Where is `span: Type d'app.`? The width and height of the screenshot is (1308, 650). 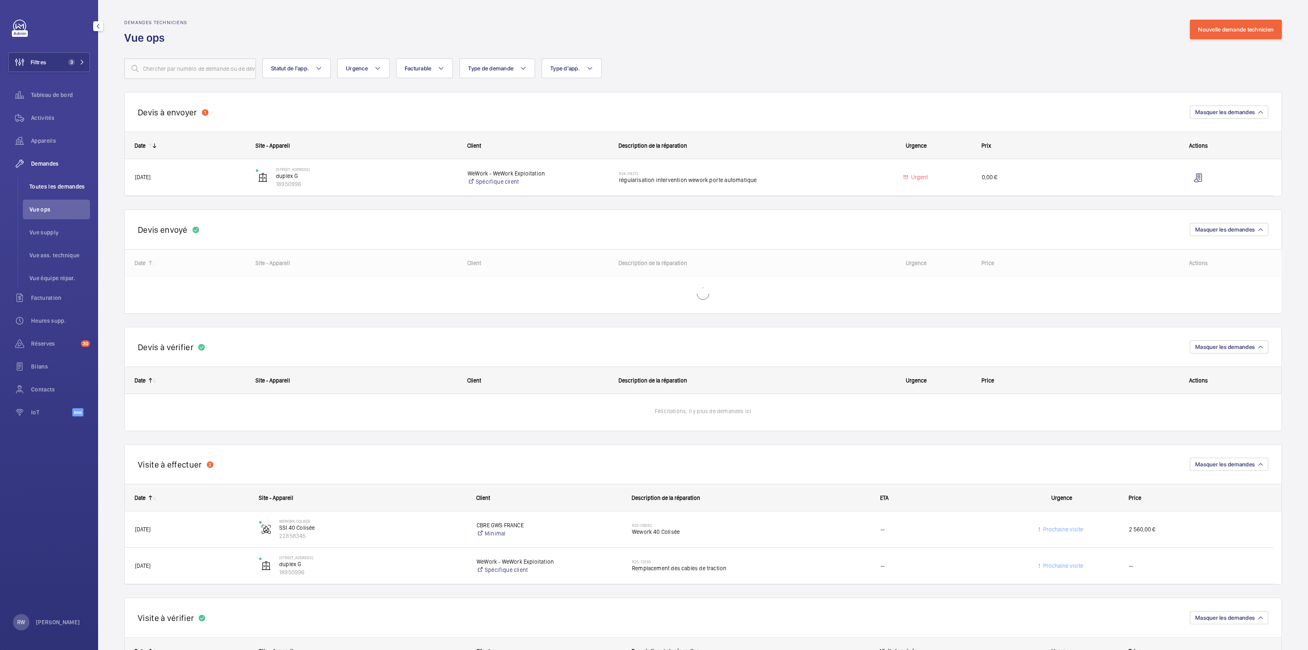
span: Type d'app. is located at coordinates (565, 68).